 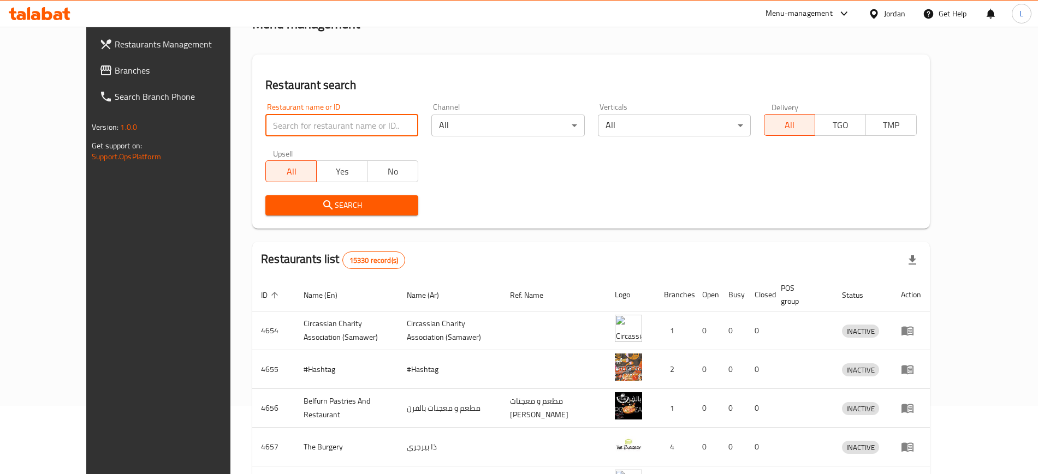 What do you see at coordinates (273, 369) in the screenshot?
I see `td: 4655` at bounding box center [273, 369].